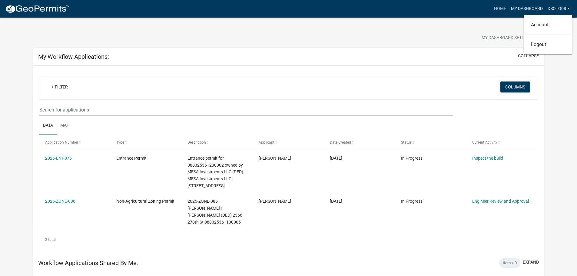 This screenshot has height=276, width=577. Describe the element at coordinates (246, 110) in the screenshot. I see `input: Search for applications` at that location.